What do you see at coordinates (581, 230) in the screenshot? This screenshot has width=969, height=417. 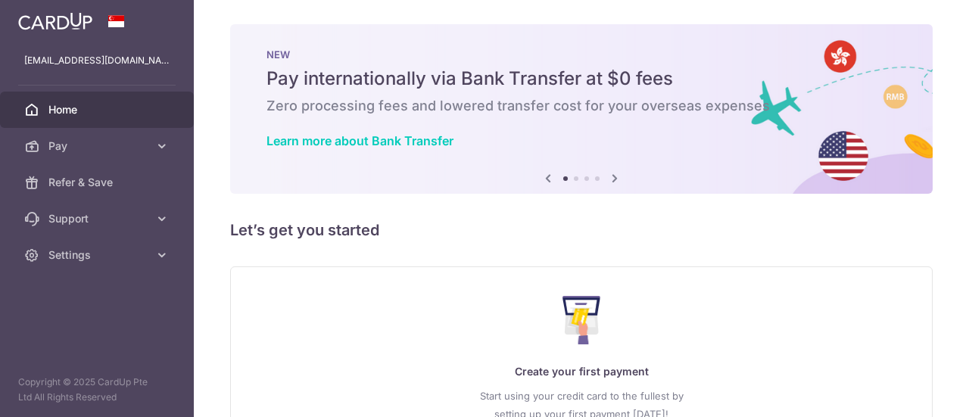 I see `h5: Let’s get you started` at bounding box center [581, 230].